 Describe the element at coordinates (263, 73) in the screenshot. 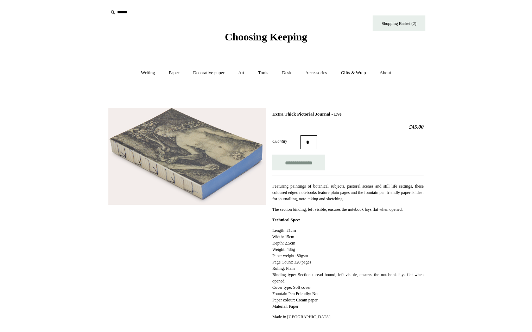

I see `a: Tools` at that location.